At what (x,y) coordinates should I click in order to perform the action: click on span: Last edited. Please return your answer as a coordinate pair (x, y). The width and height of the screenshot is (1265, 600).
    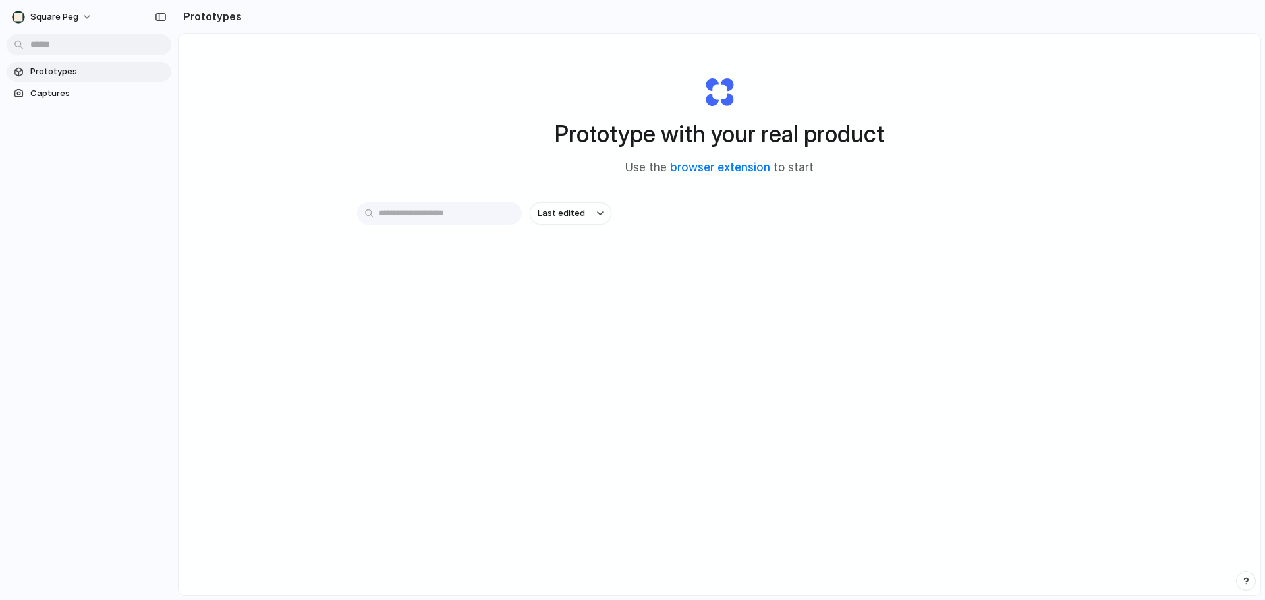
    Looking at the image, I should click on (561, 213).